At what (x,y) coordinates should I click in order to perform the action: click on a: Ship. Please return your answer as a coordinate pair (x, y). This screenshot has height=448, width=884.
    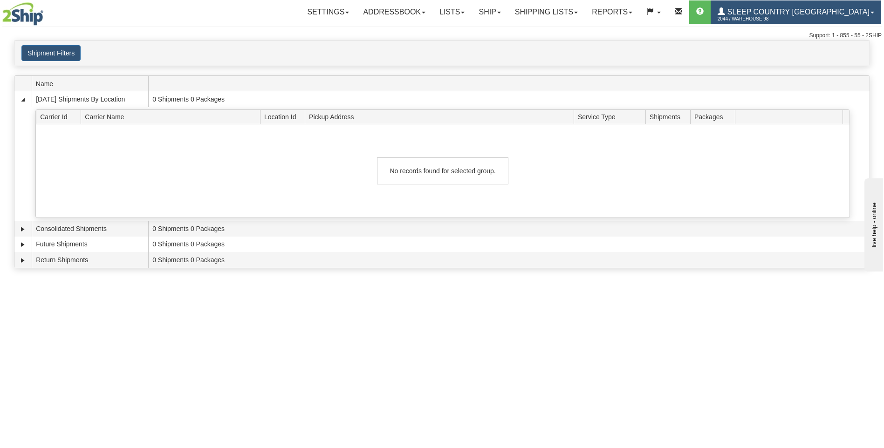
    Looking at the image, I should click on (489, 12).